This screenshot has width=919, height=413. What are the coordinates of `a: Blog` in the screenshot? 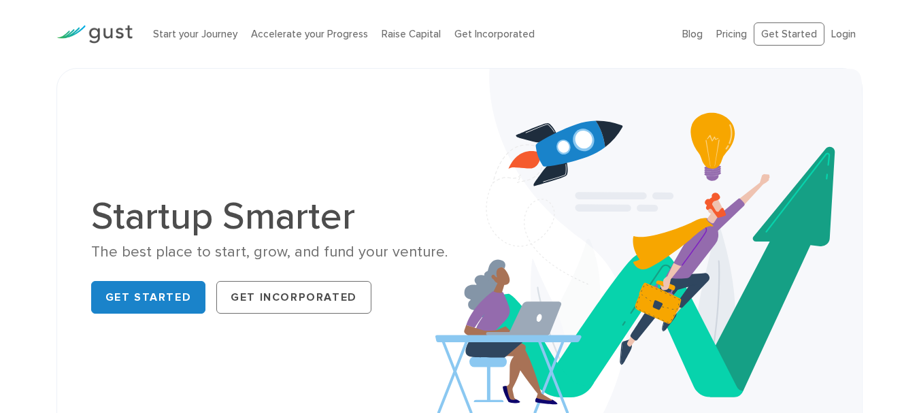 It's located at (692, 34).